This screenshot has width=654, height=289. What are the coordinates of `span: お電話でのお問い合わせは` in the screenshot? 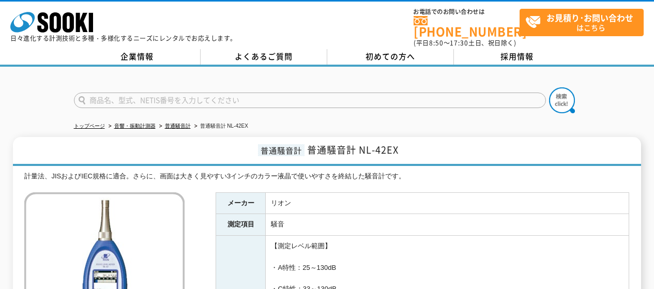 It's located at (467, 12).